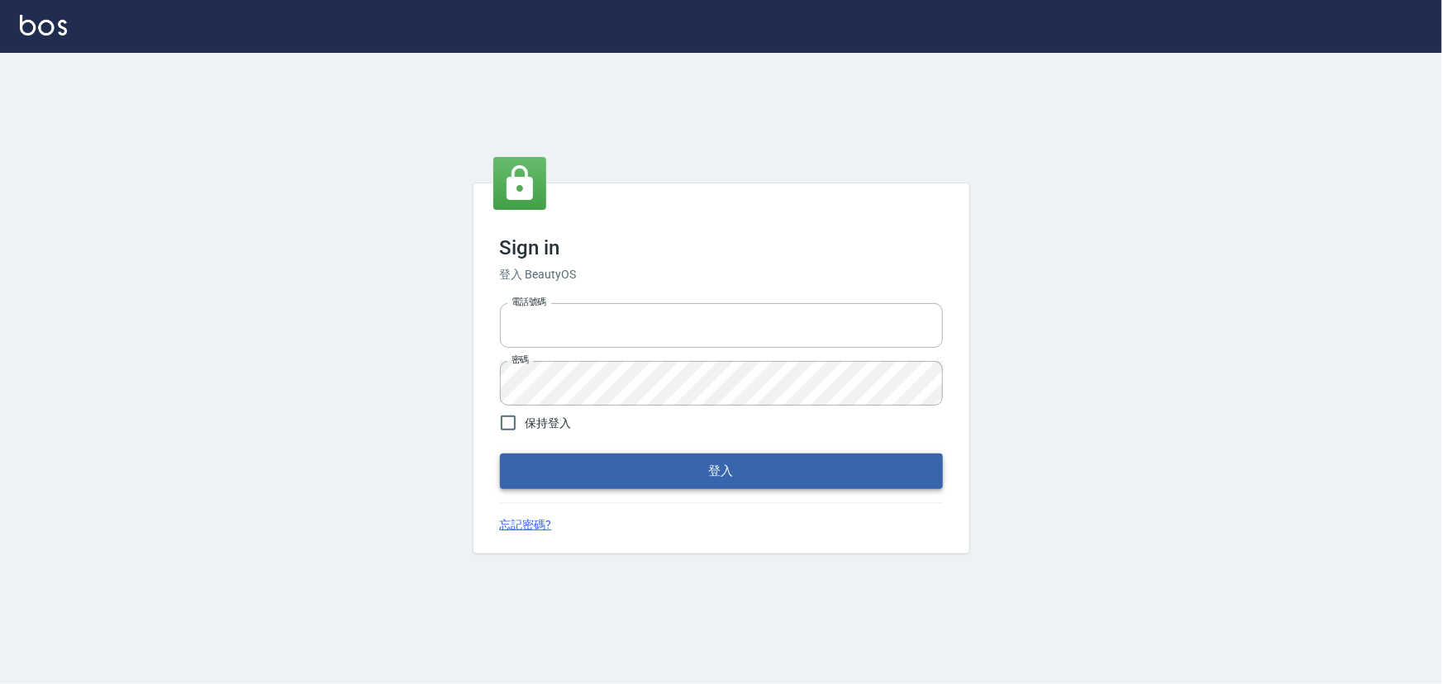 The height and width of the screenshot is (684, 1442). What do you see at coordinates (721, 471) in the screenshot?
I see `button: 登入` at bounding box center [721, 471].